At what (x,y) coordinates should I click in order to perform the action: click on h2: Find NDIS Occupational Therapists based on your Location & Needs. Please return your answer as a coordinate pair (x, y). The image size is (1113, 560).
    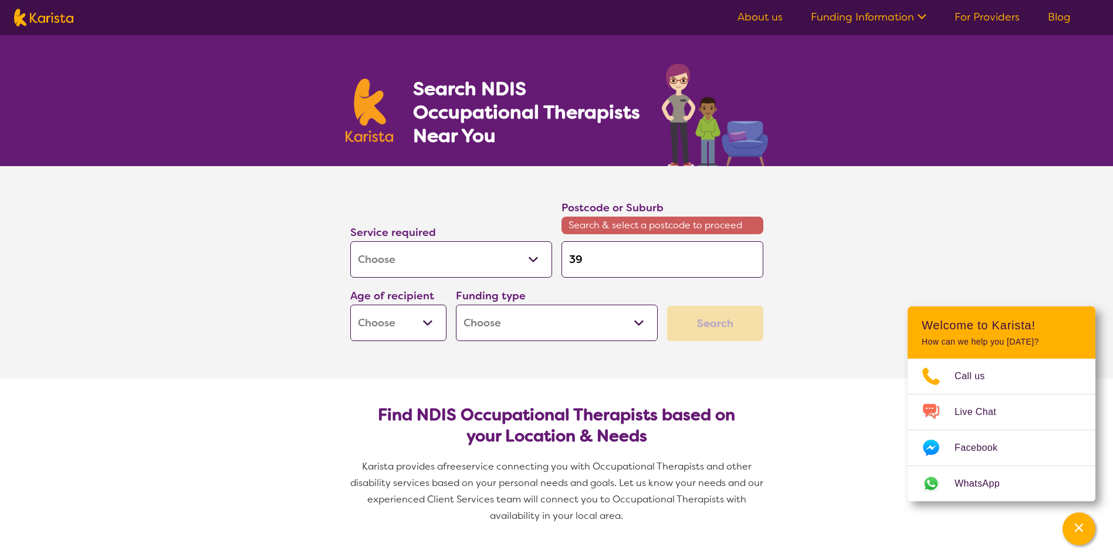
    Looking at the image, I should click on (557, 425).